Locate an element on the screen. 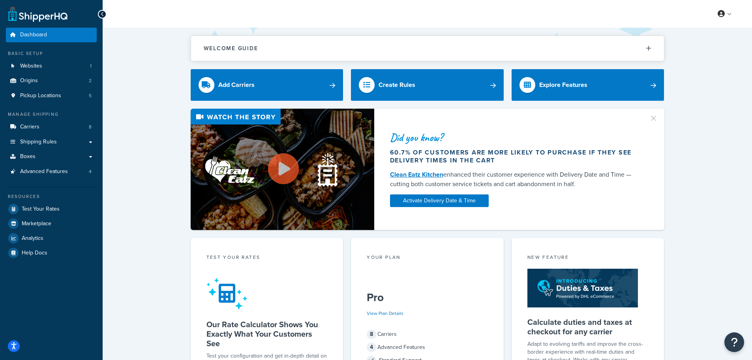 This screenshot has height=360, width=752. div: Test your rates is located at coordinates (267, 258).